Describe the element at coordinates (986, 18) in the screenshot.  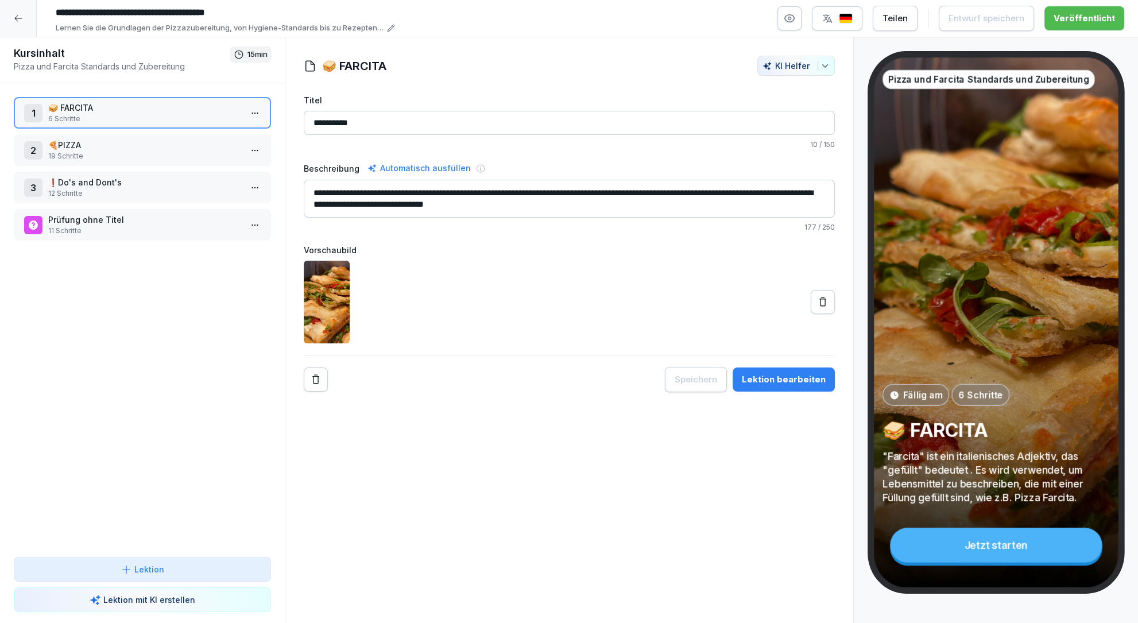
I see `div: Entwurf speichern` at that location.